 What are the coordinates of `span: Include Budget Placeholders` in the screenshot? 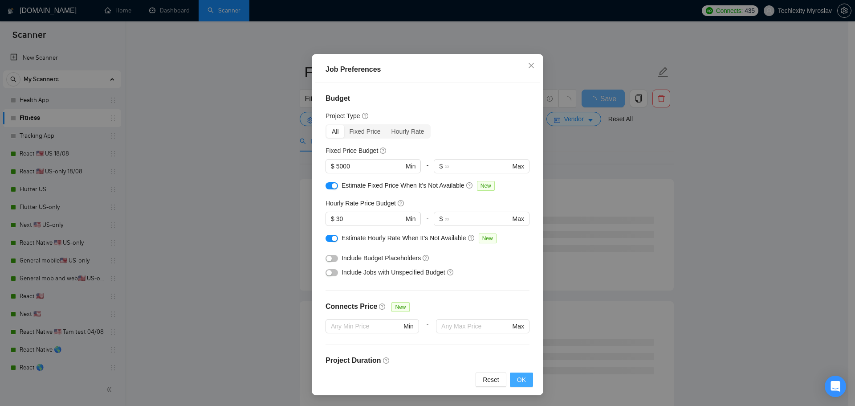 It's located at (381, 258).